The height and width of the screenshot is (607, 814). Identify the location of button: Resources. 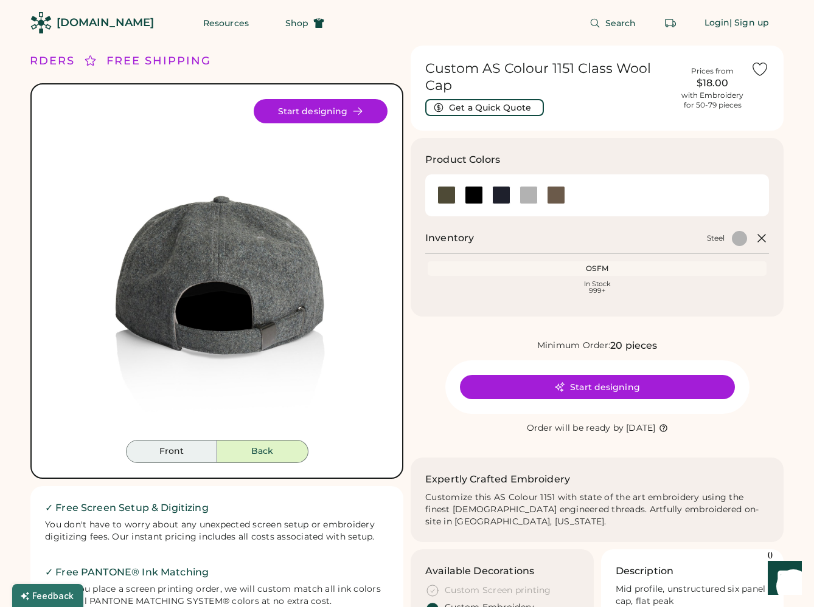
(226, 23).